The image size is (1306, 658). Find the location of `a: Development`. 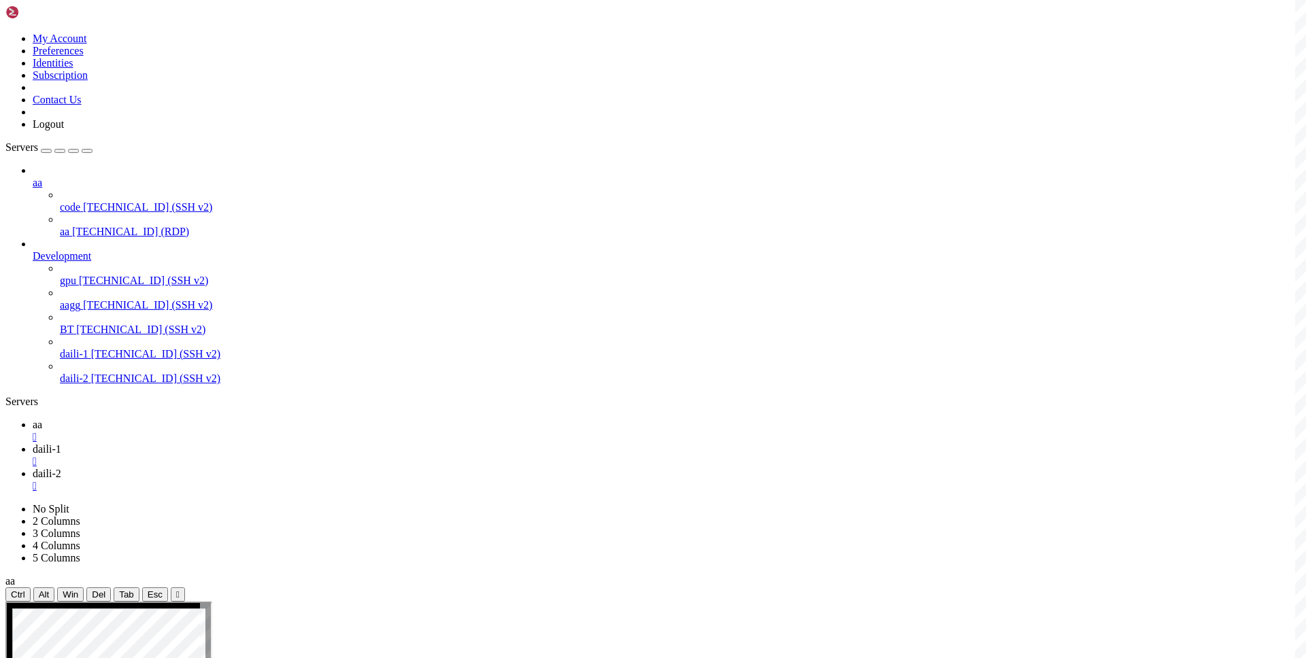

a: Development is located at coordinates (666, 256).